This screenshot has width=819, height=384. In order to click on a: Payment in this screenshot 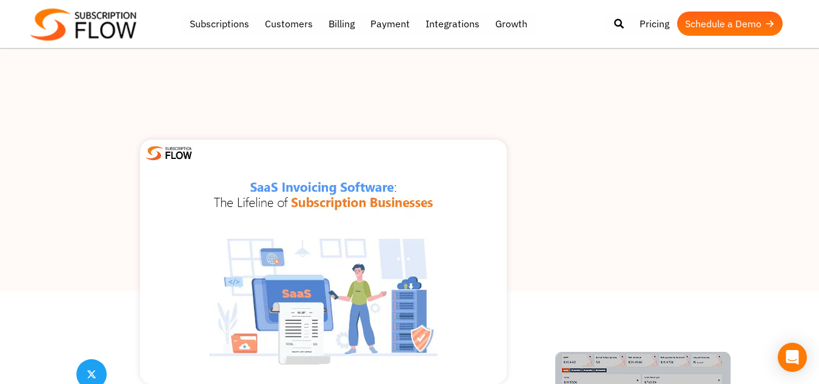, I will do `click(390, 24)`.